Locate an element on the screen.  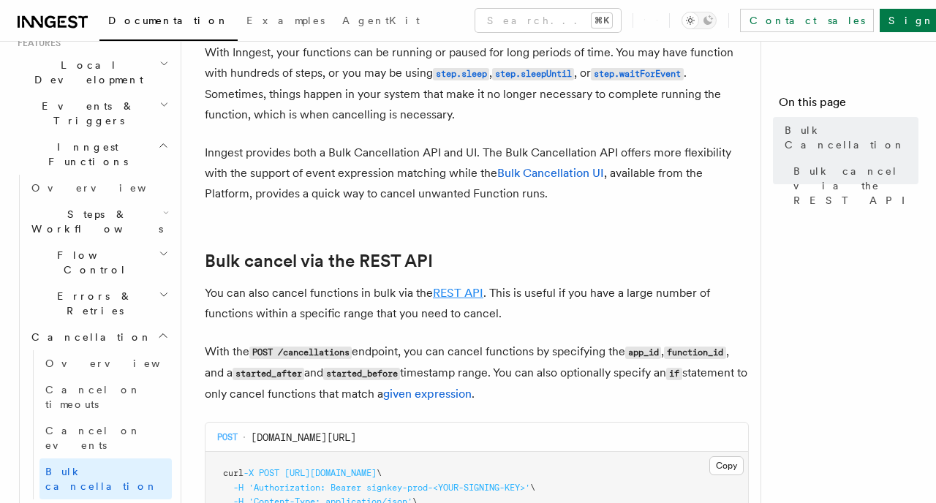
span: -H is located at coordinates (238, 488).